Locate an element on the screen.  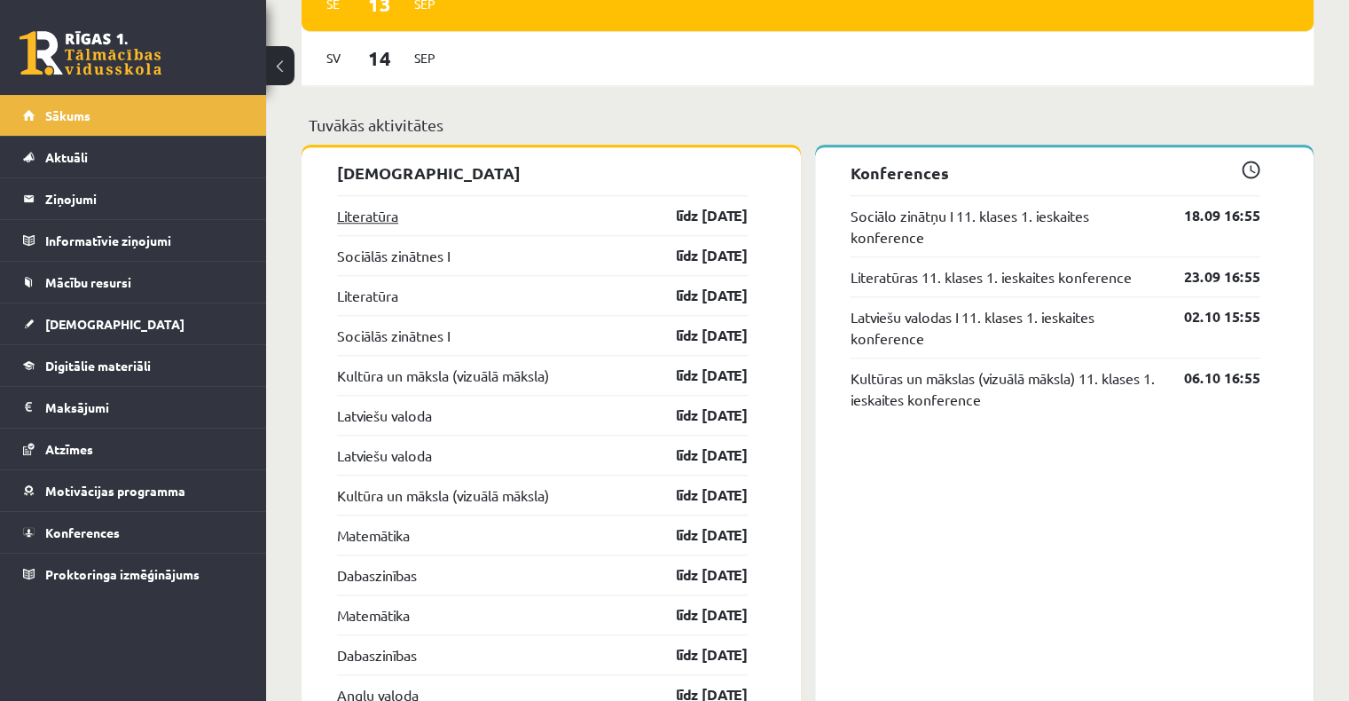
p: Konferences is located at coordinates (1055, 172).